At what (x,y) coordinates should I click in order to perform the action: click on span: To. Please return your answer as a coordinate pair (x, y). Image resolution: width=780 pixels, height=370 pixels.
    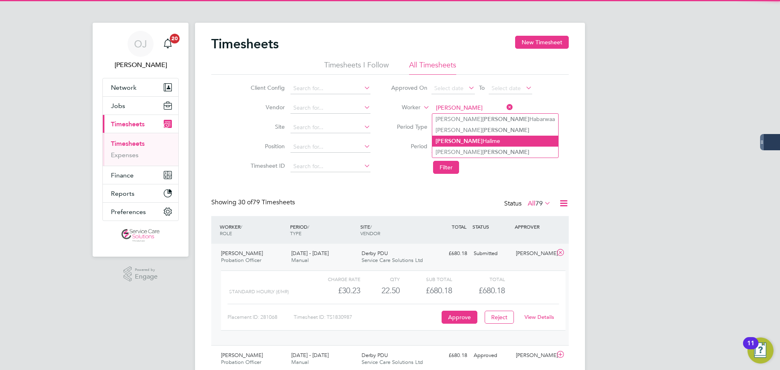
    Looking at the image, I should click on (482, 88).